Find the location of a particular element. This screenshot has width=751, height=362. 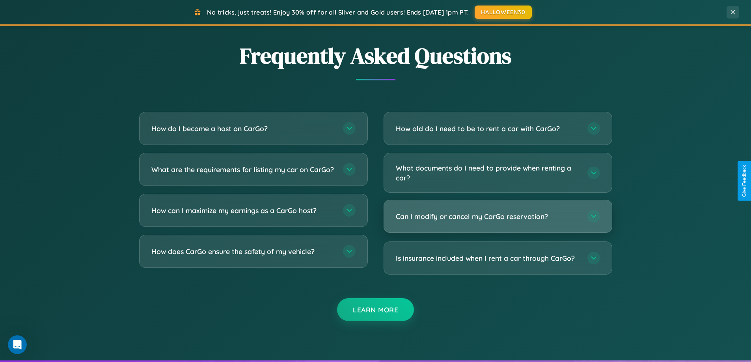

h3: Can I modify or cancel my CarGo reservation? is located at coordinates (487, 216).